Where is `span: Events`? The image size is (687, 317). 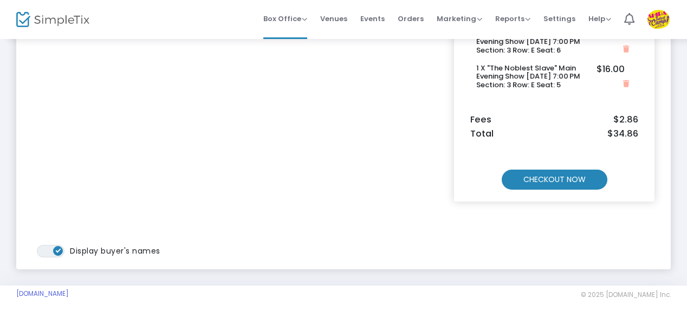 span: Events is located at coordinates (372, 18).